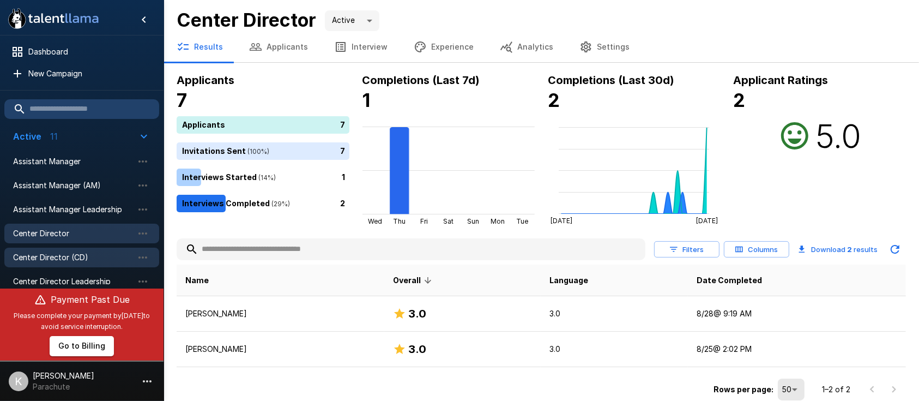 This screenshot has width=919, height=401. What do you see at coordinates (246, 20) in the screenshot?
I see `b: Center Director` at bounding box center [246, 20].